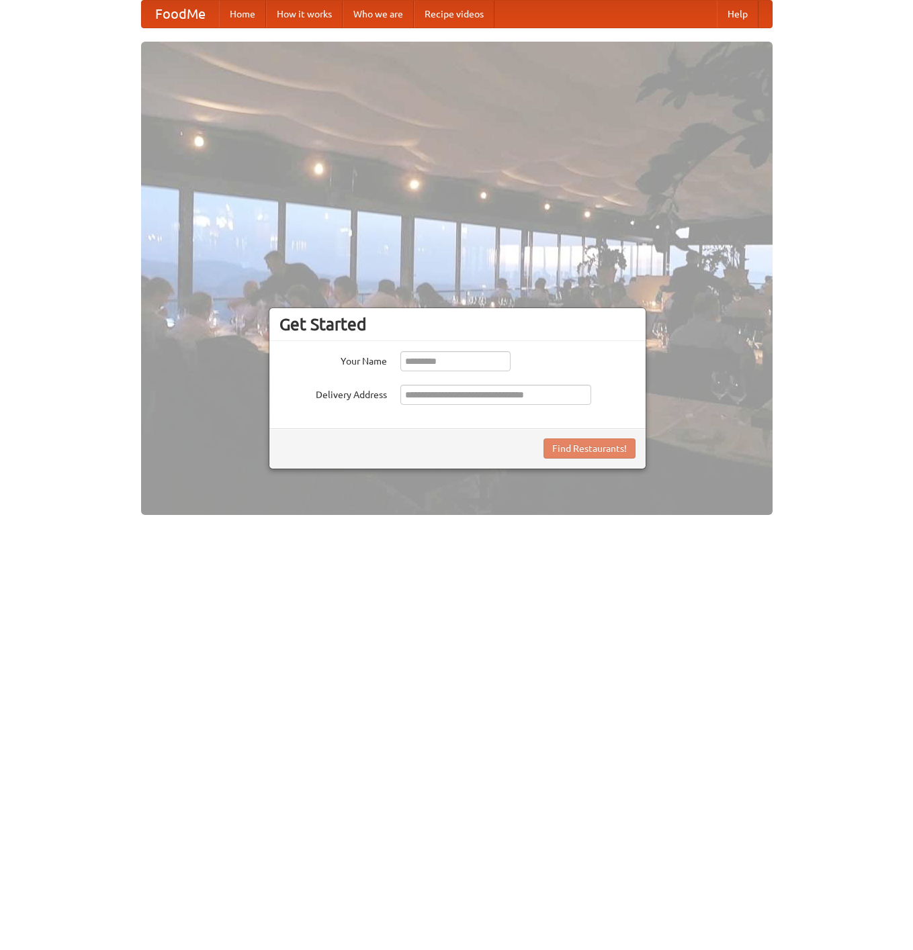 Image resolution: width=913 pixels, height=950 pixels. I want to click on a: Who we are, so click(378, 14).